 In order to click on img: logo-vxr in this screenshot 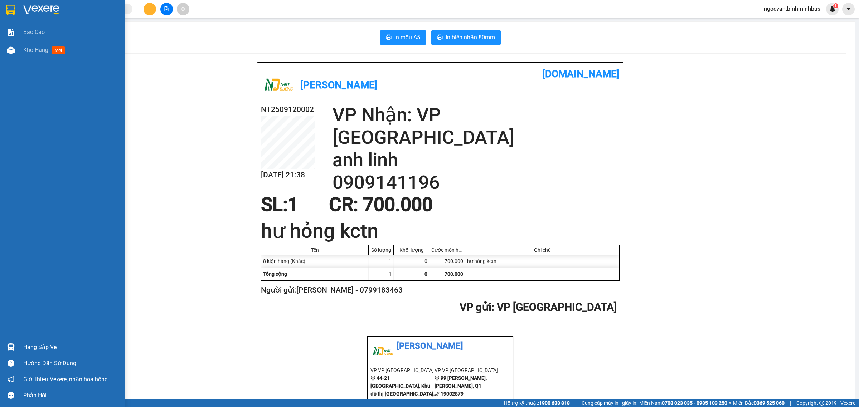, I will do `click(11, 10)`.